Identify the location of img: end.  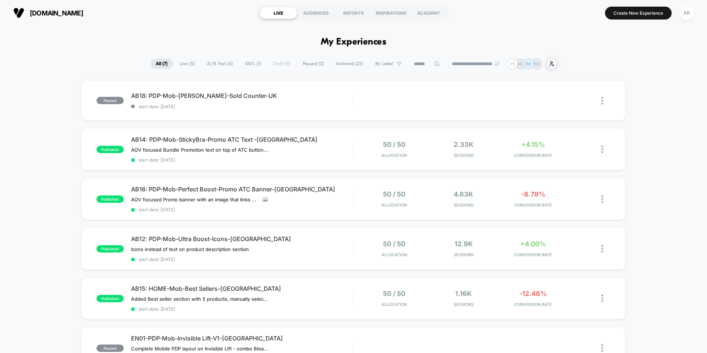
(497, 64).